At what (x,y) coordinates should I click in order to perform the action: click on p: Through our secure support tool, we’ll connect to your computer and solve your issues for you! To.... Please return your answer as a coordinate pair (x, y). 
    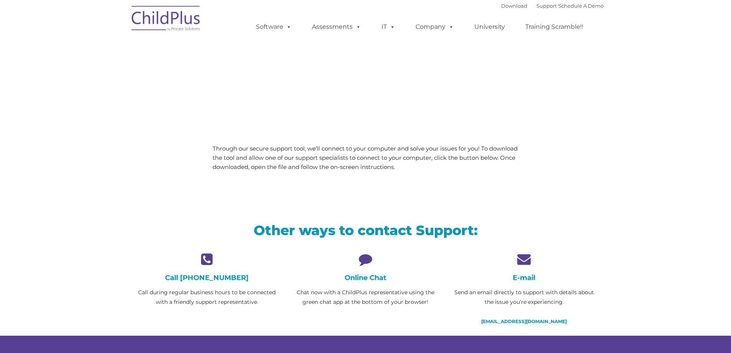
    Looking at the image, I should click on (365, 158).